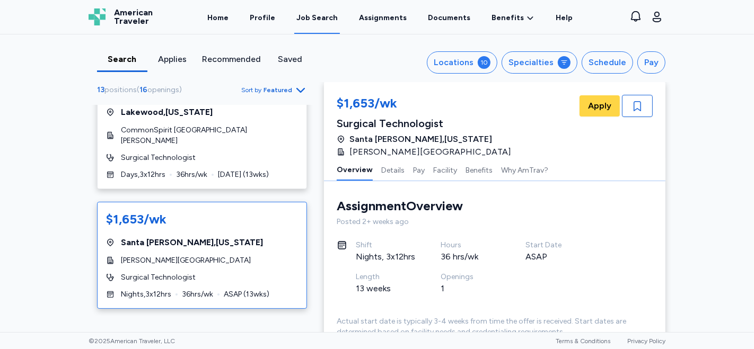 The height and width of the screenshot is (349, 754). I want to click on div: Start Date, so click(555, 245).